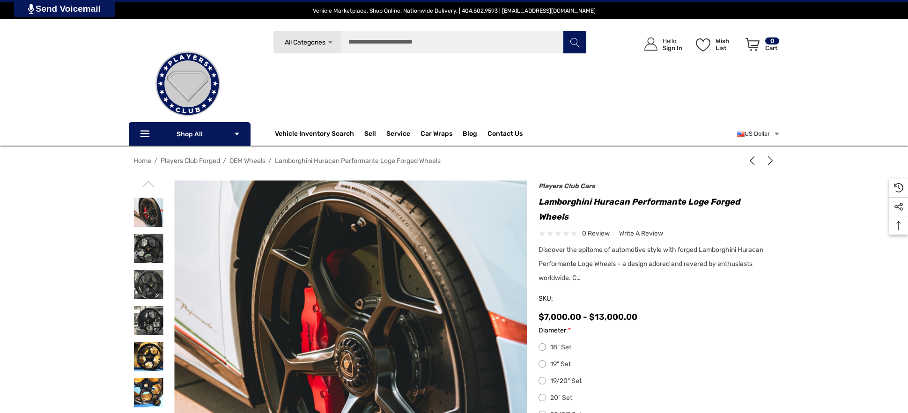 This screenshot has width=908, height=413. What do you see at coordinates (673, 48) in the screenshot?
I see `p: Sign In` at bounding box center [673, 48].